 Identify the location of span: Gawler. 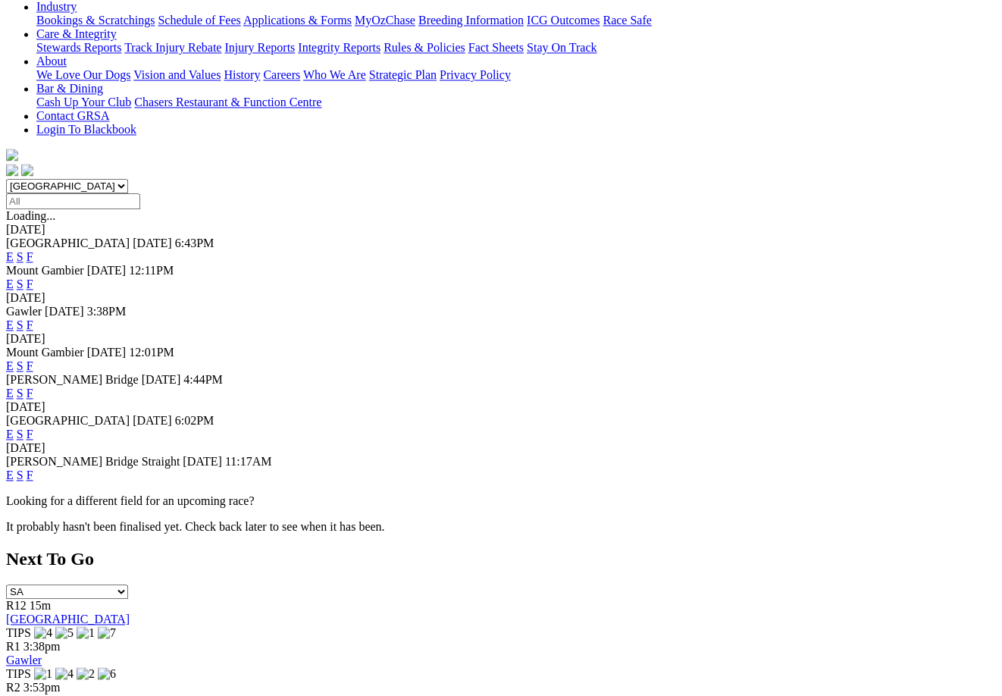
(23, 311).